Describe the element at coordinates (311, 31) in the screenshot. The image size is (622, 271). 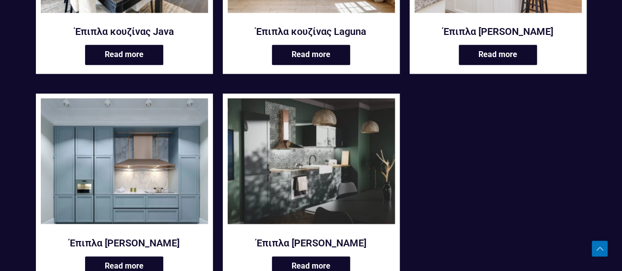
I see `a: Έπιπλα κουζίνας Laguna` at that location.